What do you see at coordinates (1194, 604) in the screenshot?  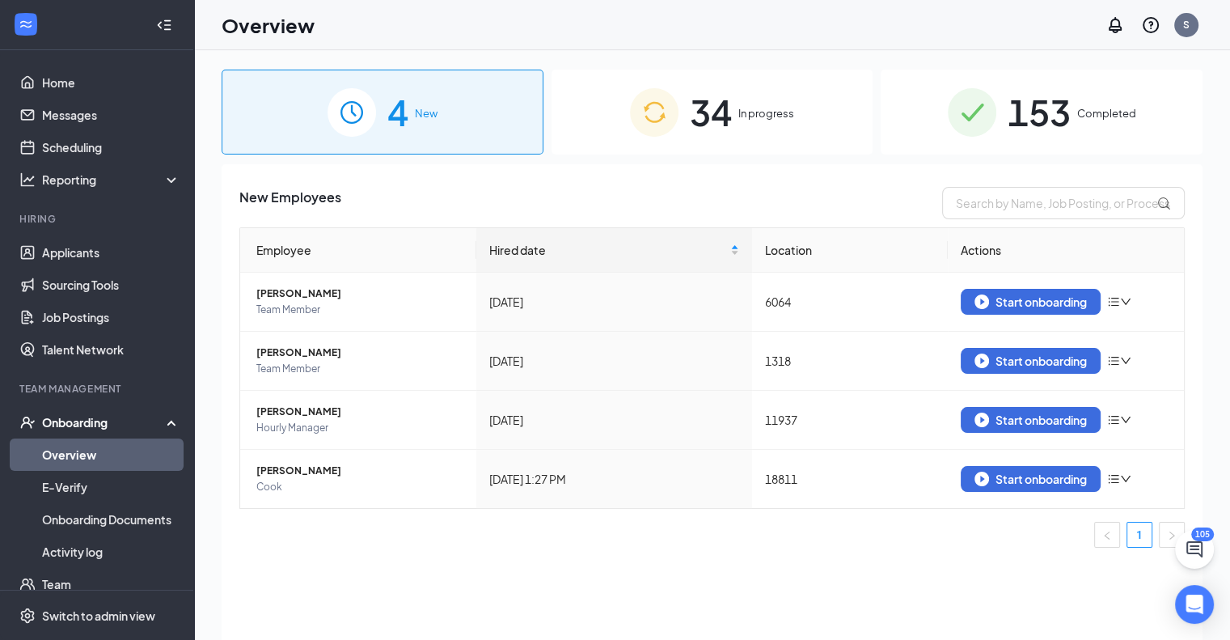 I see `div: Open Intercom Messenger` at bounding box center [1194, 604].